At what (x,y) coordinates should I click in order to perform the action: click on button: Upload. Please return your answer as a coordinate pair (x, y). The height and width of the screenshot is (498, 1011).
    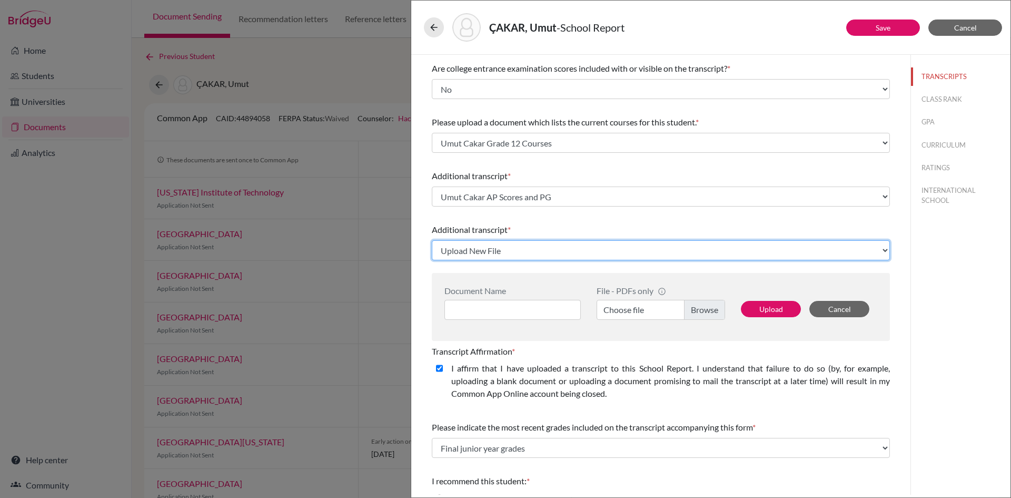
    Looking at the image, I should click on (771, 309).